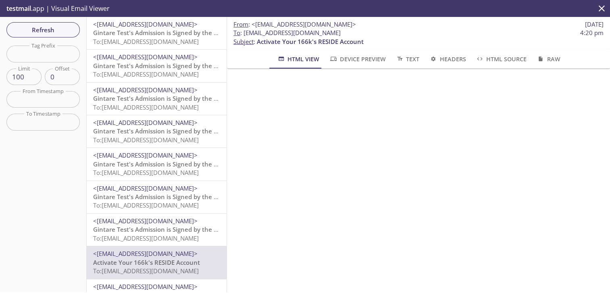 The height and width of the screenshot is (293, 610). I want to click on span: HTML View, so click(298, 59).